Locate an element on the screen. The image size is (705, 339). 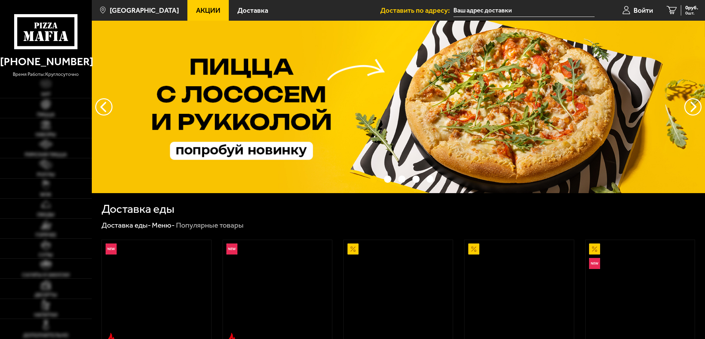
span: Войти is located at coordinates (643, 10).